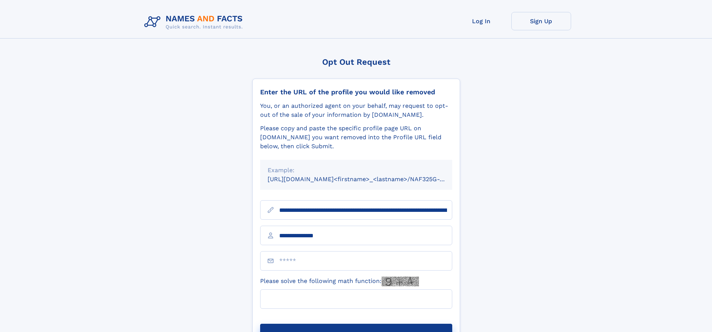 The width and height of the screenshot is (712, 332). Describe the element at coordinates (339, 281) in the screenshot. I see `label: Please solve the following math function:` at that location.